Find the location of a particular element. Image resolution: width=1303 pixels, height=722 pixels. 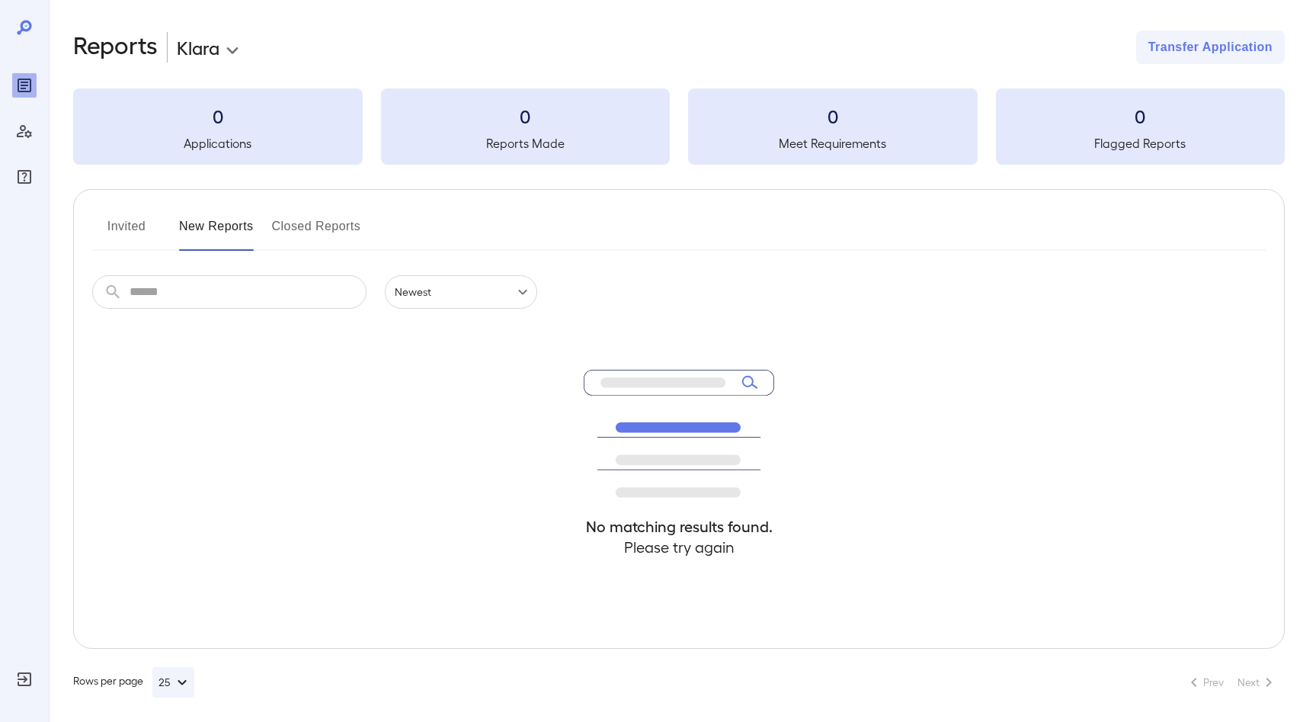

div: FAQ is located at coordinates (24, 177).